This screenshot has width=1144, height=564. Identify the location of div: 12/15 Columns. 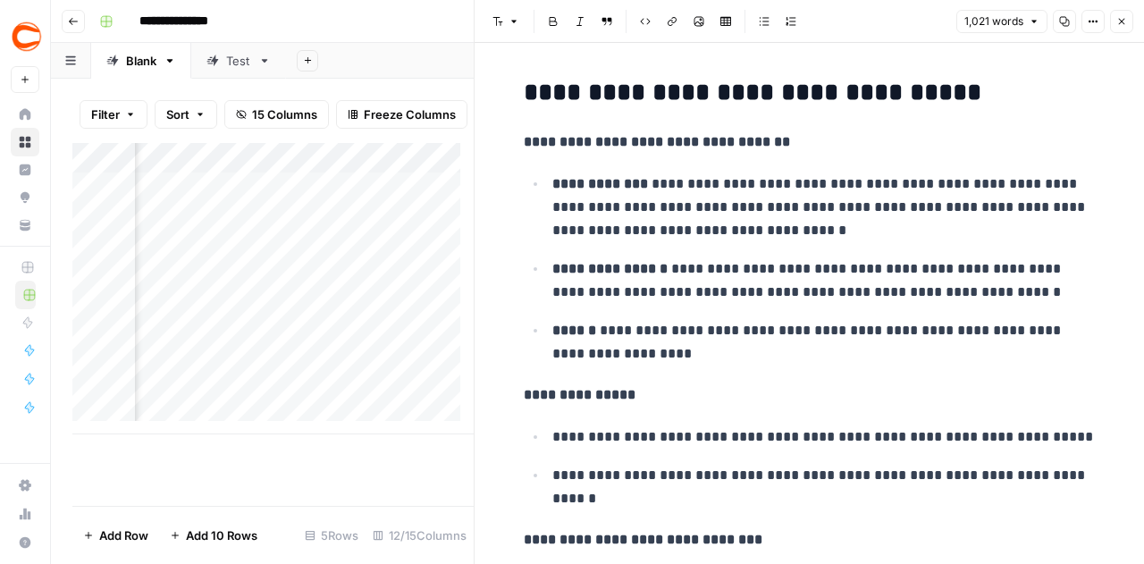
(419, 536).